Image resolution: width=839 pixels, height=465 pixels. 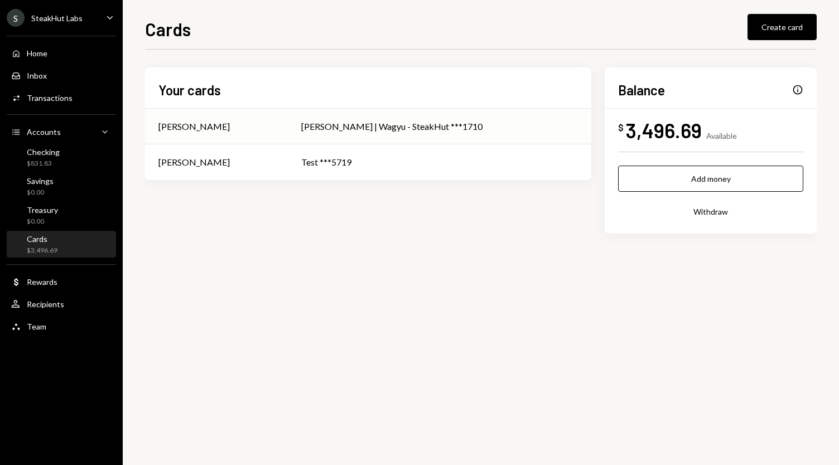 What do you see at coordinates (61, 75) in the screenshot?
I see `a: Inbox` at bounding box center [61, 75].